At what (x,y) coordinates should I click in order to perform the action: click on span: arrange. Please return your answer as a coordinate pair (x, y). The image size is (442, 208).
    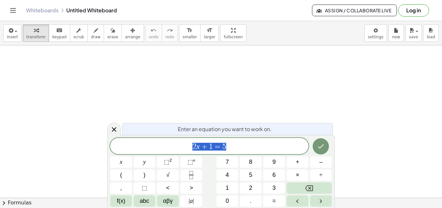
    Looking at the image, I should click on (133, 37).